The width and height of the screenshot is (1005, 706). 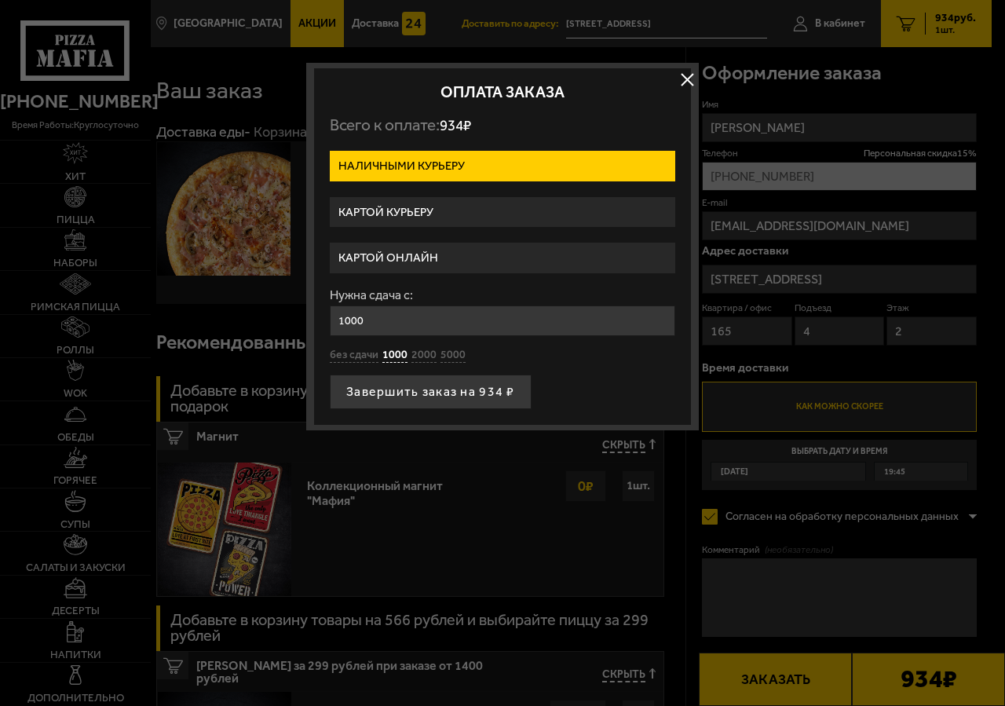 I want to click on button: 1000, so click(x=395, y=355).